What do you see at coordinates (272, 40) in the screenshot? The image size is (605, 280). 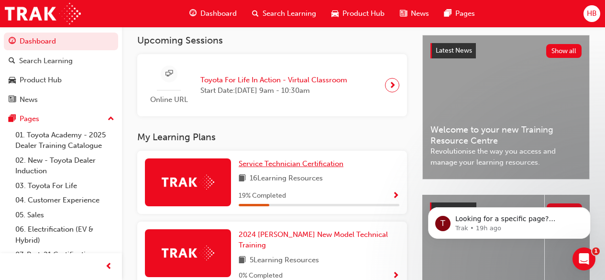 I see `h3: Upcoming Sessions` at bounding box center [272, 40].